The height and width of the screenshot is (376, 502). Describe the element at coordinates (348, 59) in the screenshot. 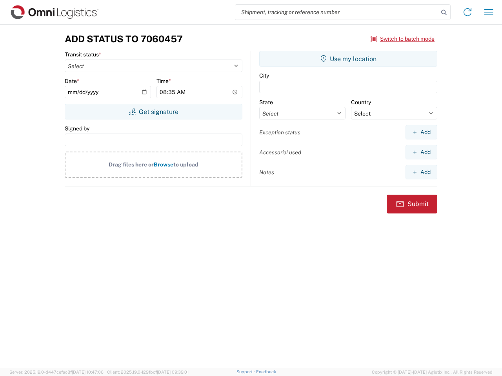

I see `button: Use my location` at that location.